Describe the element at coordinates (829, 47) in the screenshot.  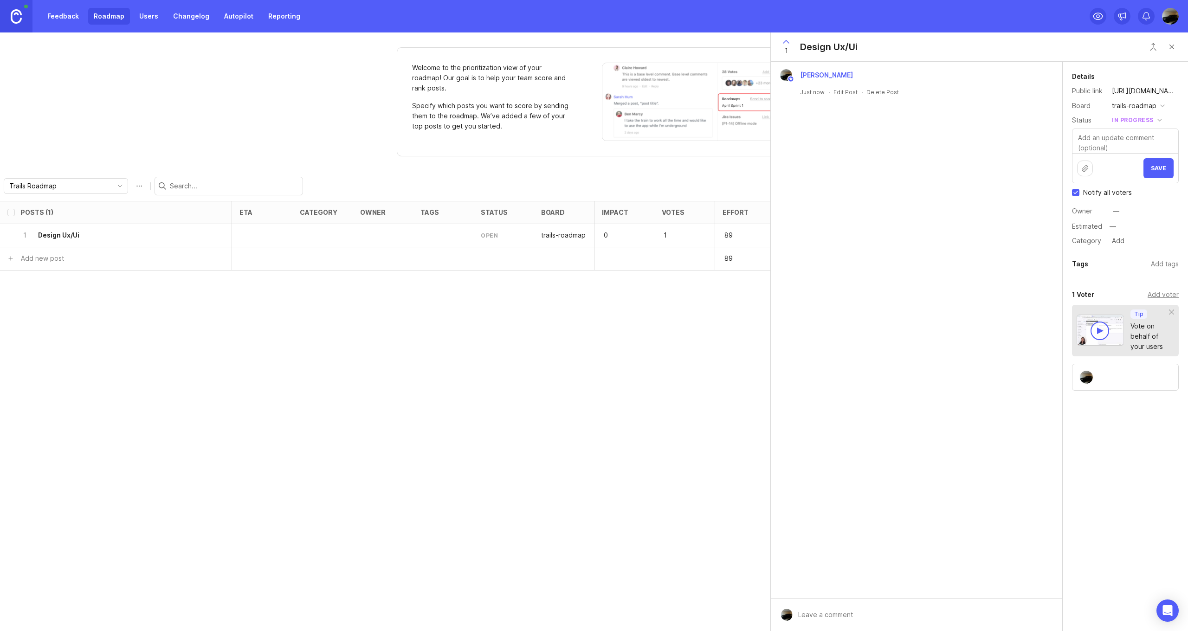
I see `div: Design Ux/Ui` at that location.